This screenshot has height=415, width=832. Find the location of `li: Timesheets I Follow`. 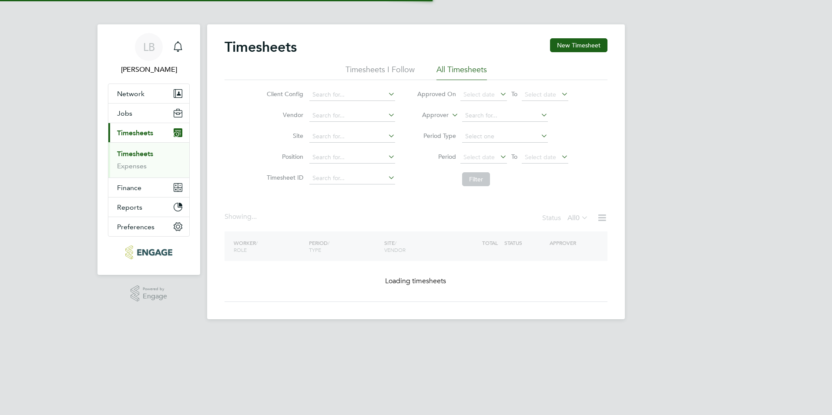

li: Timesheets I Follow is located at coordinates (380, 72).